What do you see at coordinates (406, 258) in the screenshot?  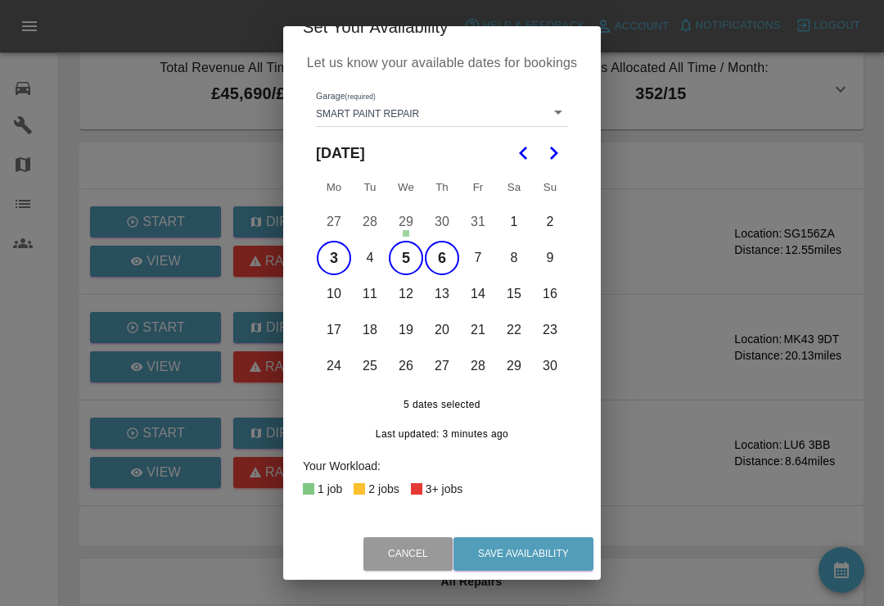 I see `button: Wednesday, November 5th, 2025, selected` at bounding box center [406, 258].